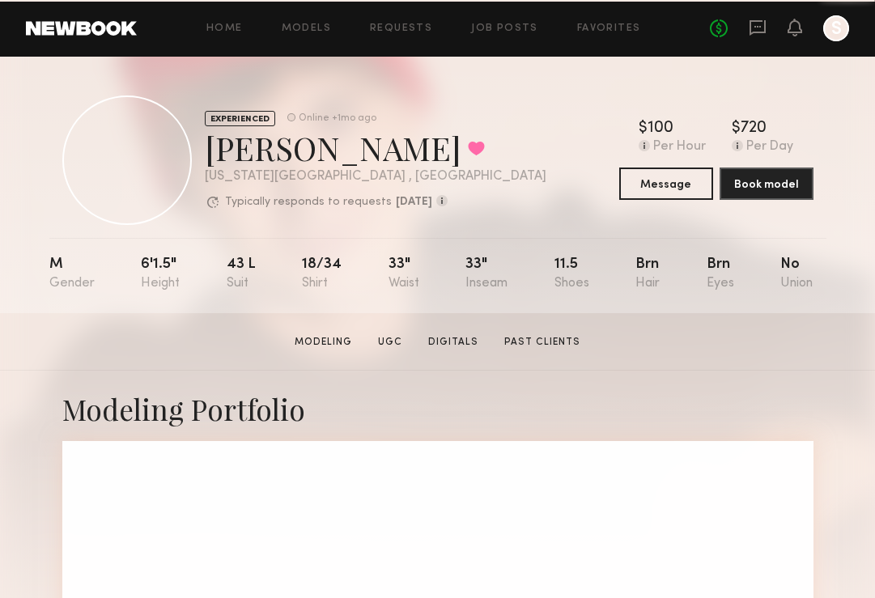  What do you see at coordinates (661, 129) in the screenshot?
I see `div: 100` at bounding box center [661, 129].